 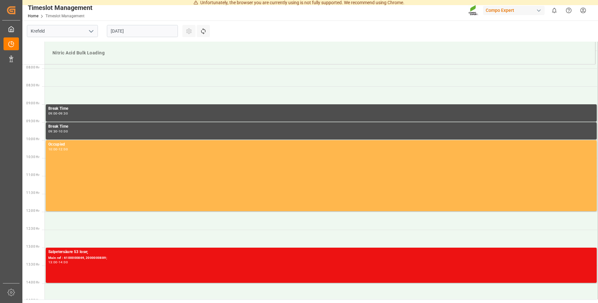 I want to click on span: 13:00 Hr, so click(x=33, y=246).